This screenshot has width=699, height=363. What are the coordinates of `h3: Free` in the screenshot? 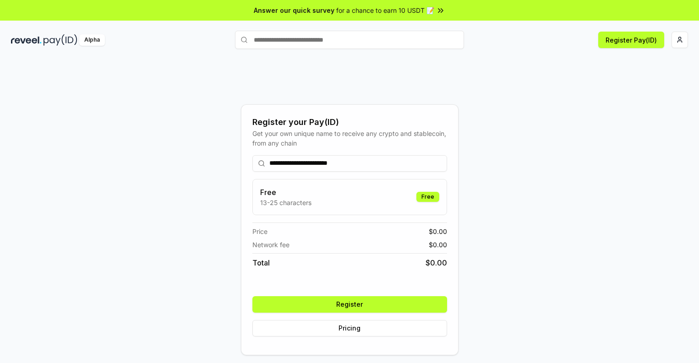 It's located at (286, 192).